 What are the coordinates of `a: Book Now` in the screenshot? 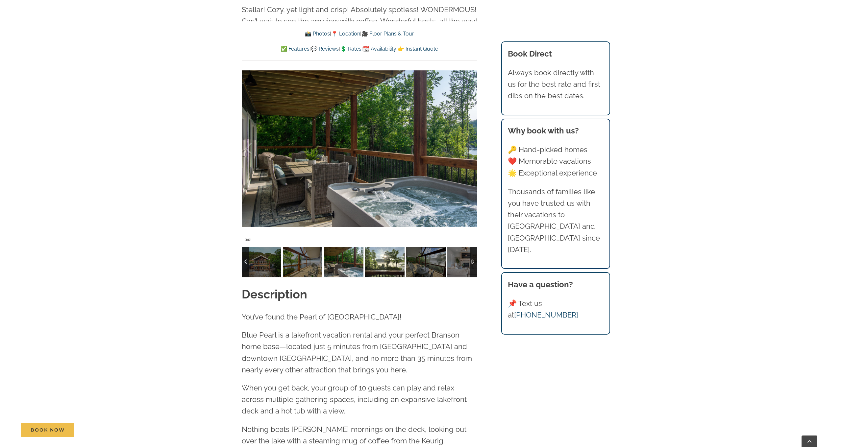 It's located at (48, 430).